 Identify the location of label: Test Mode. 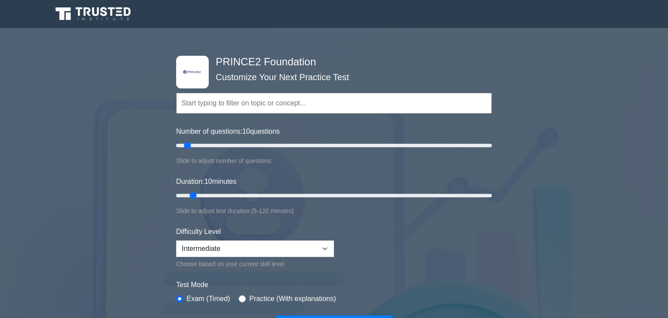
(334, 285).